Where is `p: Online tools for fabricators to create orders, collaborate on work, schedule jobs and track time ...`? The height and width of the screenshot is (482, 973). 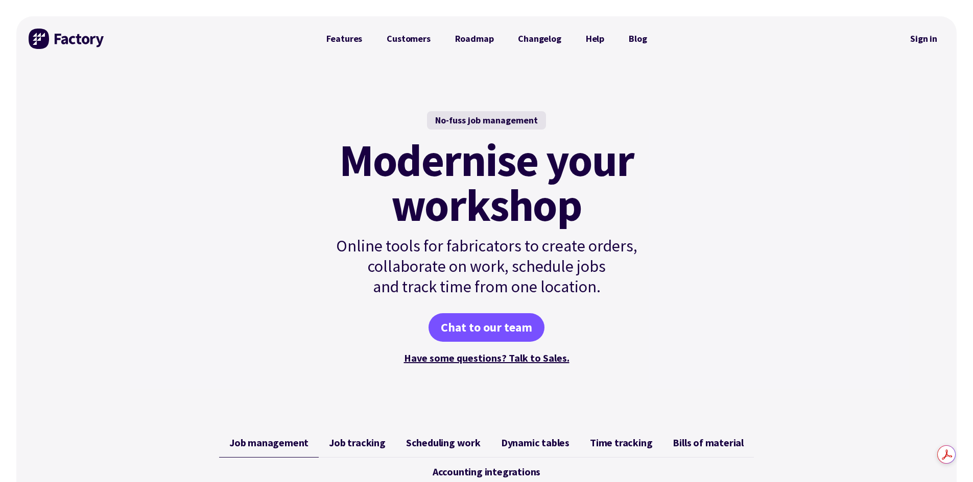
p: Online tools for fabricators to create orders, collaborate on work, schedule jobs and track time ... is located at coordinates (487, 267).